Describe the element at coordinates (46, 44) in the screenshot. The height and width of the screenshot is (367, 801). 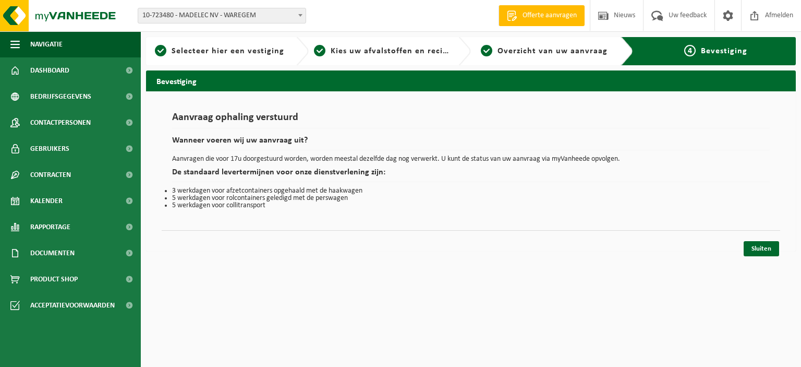
I see `span: Navigatie` at that location.